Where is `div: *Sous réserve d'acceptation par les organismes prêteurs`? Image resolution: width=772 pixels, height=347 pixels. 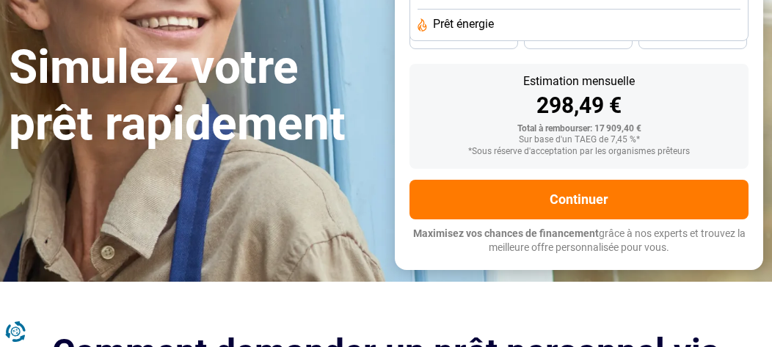
div: *Sous réserve d'acceptation par les organismes prêteurs is located at coordinates (579, 152).